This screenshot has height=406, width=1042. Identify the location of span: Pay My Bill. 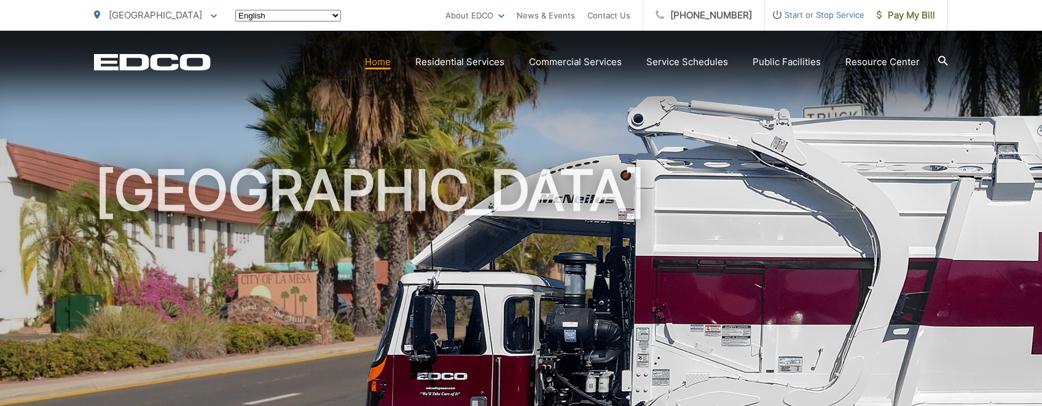
(905, 15).